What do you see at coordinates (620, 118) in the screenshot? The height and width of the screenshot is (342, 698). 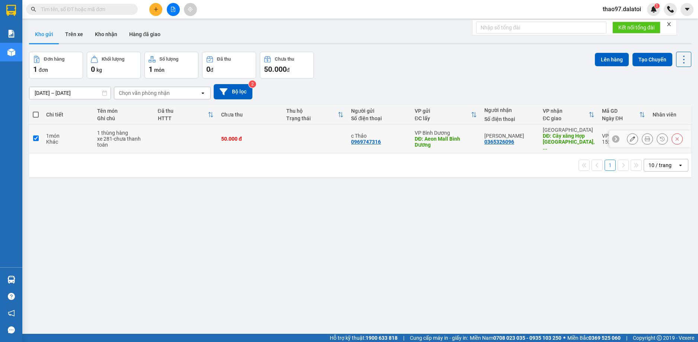 I see `div: Ngày ĐH` at bounding box center [620, 118].